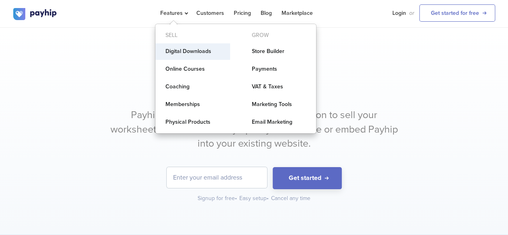  Describe the element at coordinates (217, 178) in the screenshot. I see `input: Enter your email address` at that location.